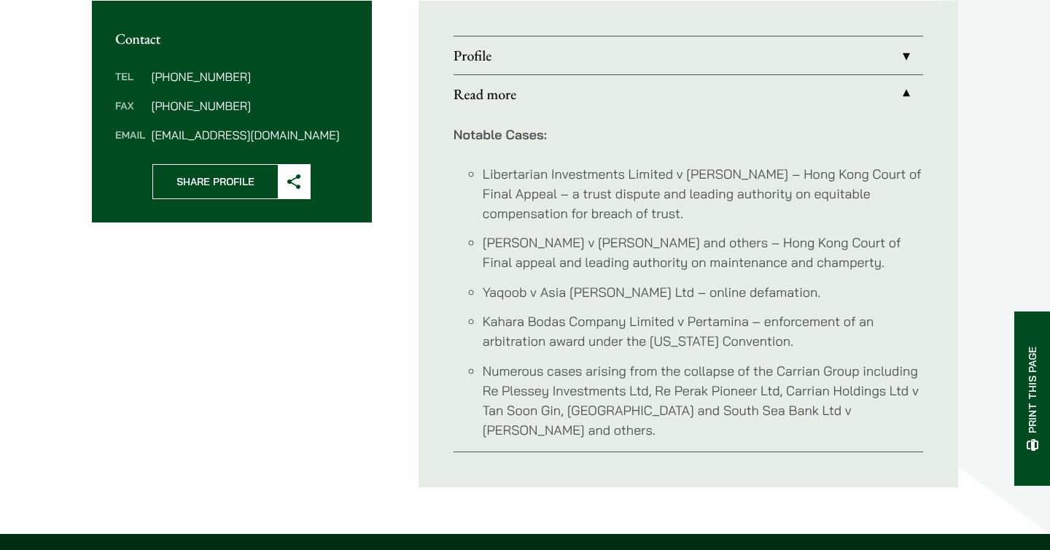 Image resolution: width=1050 pixels, height=550 pixels. What do you see at coordinates (231, 182) in the screenshot?
I see `button: Share Profile` at bounding box center [231, 182].